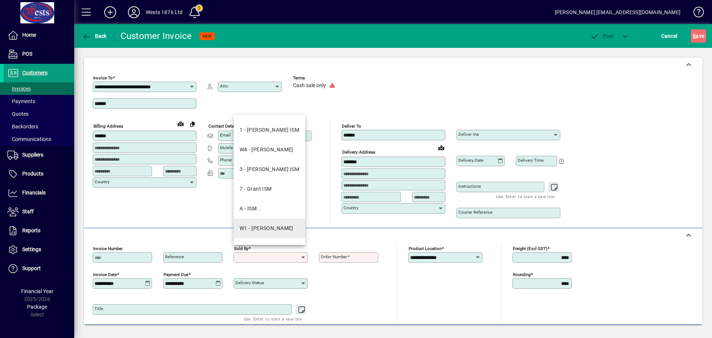  What do you see at coordinates (226, 160) in the screenshot?
I see `mat-label: Phone` at bounding box center [226, 160].